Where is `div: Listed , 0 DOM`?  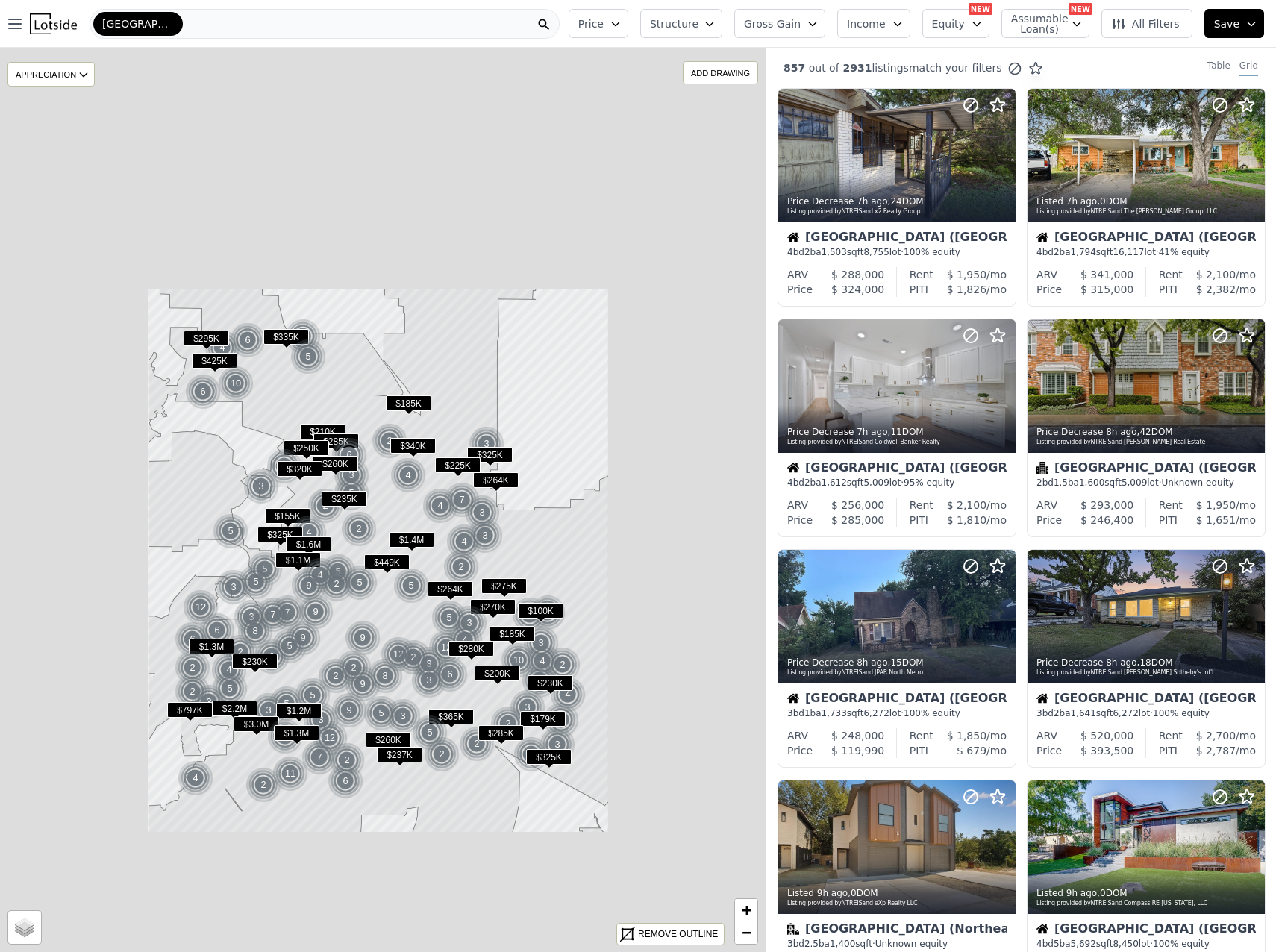 div: Listed , 0 DOM is located at coordinates (1147, 202).